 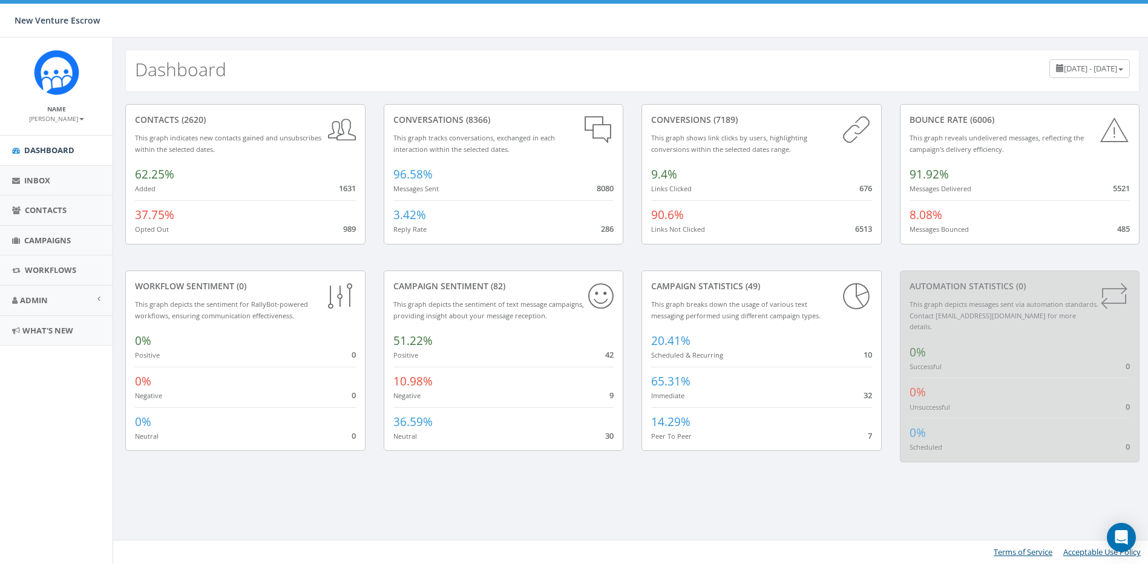 What do you see at coordinates (347, 188) in the screenshot?
I see `span: 1631` at bounding box center [347, 188].